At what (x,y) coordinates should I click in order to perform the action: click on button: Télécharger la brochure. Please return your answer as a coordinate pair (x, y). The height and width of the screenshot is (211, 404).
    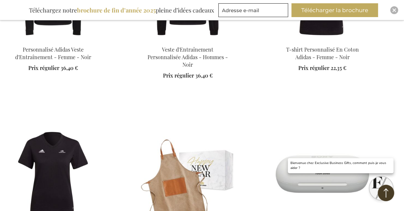
    Looking at the image, I should click on (335, 10).